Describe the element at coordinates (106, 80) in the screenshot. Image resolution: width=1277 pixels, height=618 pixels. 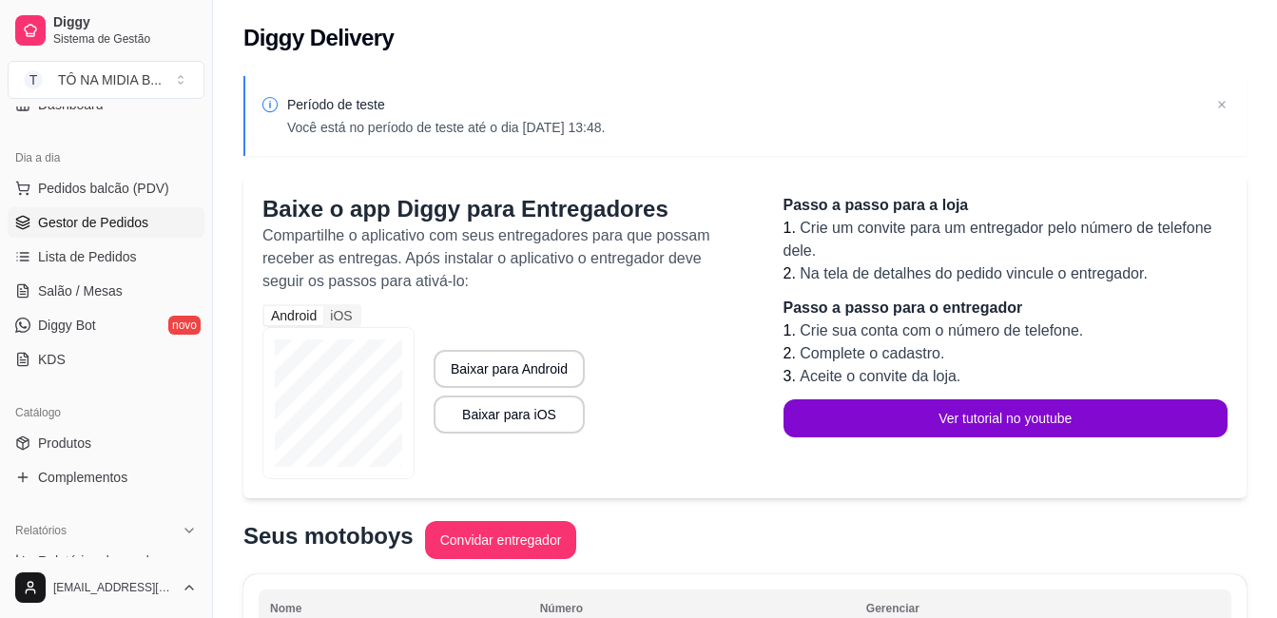
I see `button: Select a team` at that location.